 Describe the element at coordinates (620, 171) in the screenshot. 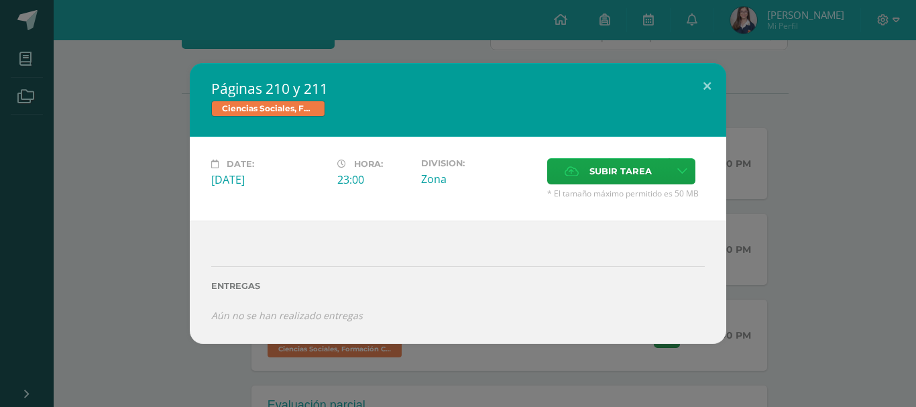

I see `span: Subir tarea` at that location.